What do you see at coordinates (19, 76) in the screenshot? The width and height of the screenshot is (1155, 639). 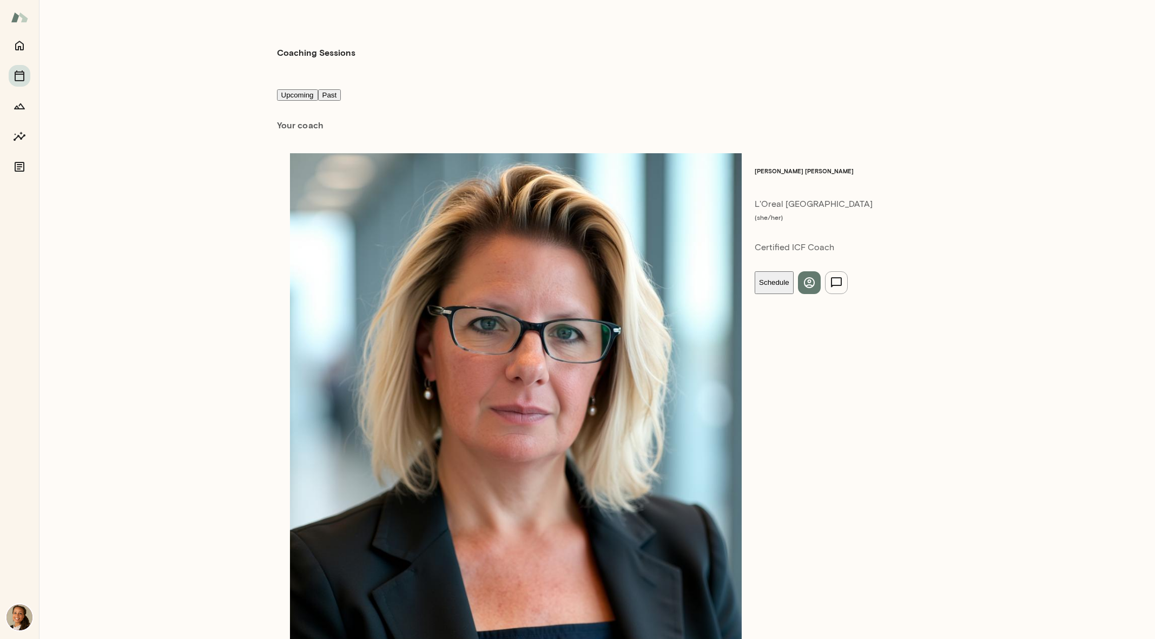 I see `button: Sessions` at bounding box center [19, 76].